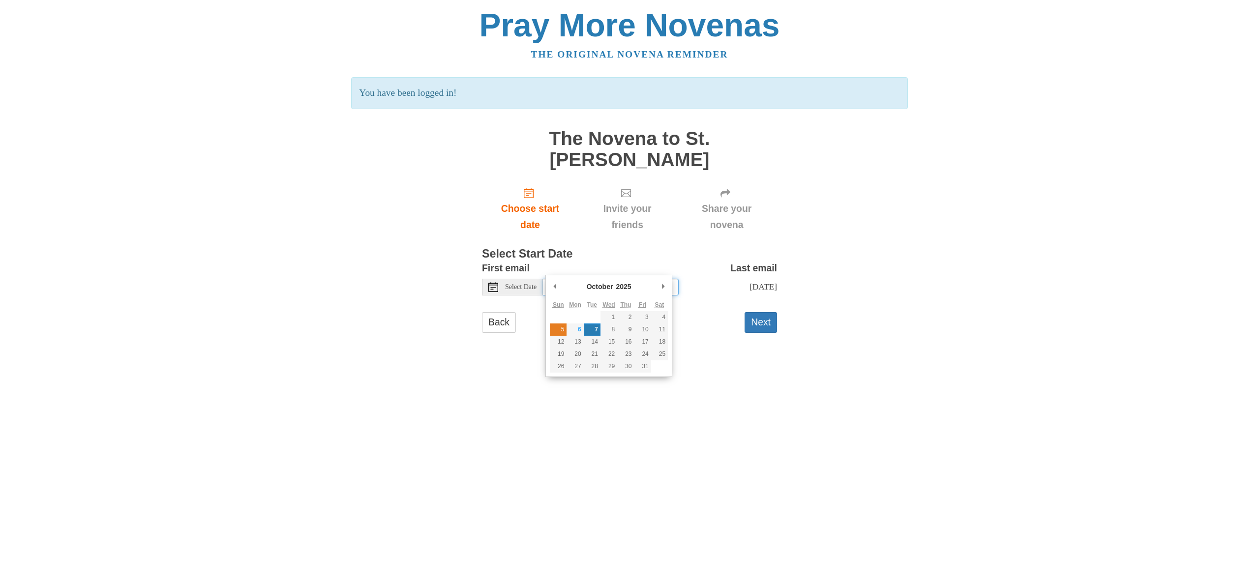 This screenshot has width=1259, height=582. I want to click on button: 11, so click(660, 330).